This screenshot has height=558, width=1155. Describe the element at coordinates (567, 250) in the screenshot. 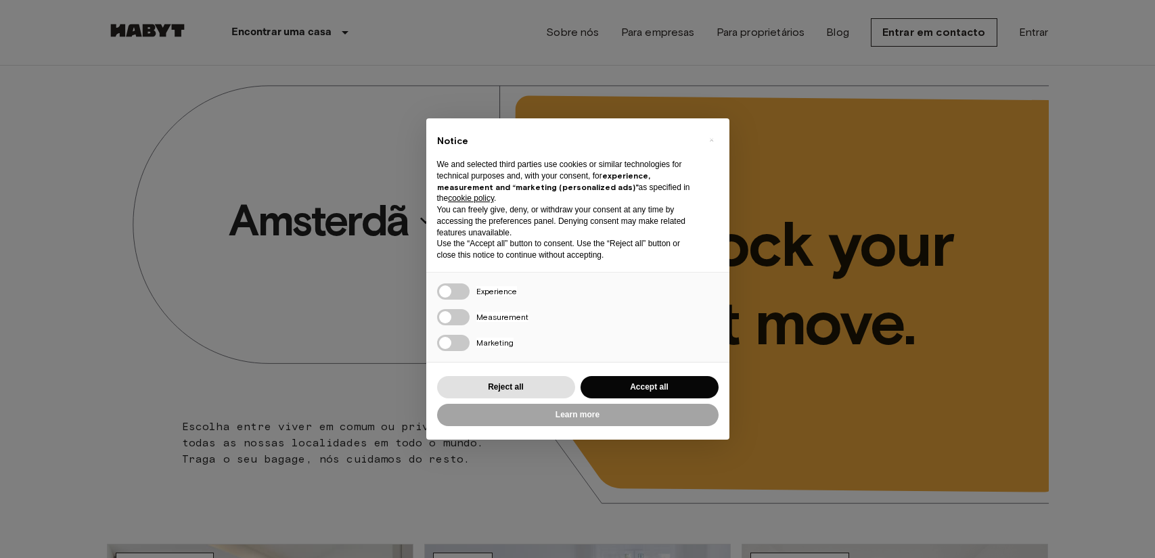

I see `p: Use the “Accept all” button to consent. Use the “Reject all” button or close this notice to conti...` at that location.